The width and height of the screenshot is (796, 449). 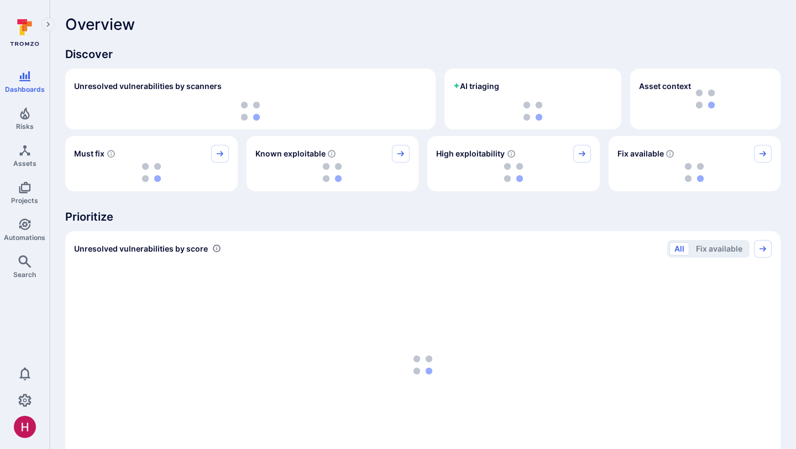 What do you see at coordinates (217, 248) in the screenshot?
I see `div: Number of vulnerabilities in status 'Open' 'Triaged' and 'In process' grouped by score` at bounding box center [217, 248].